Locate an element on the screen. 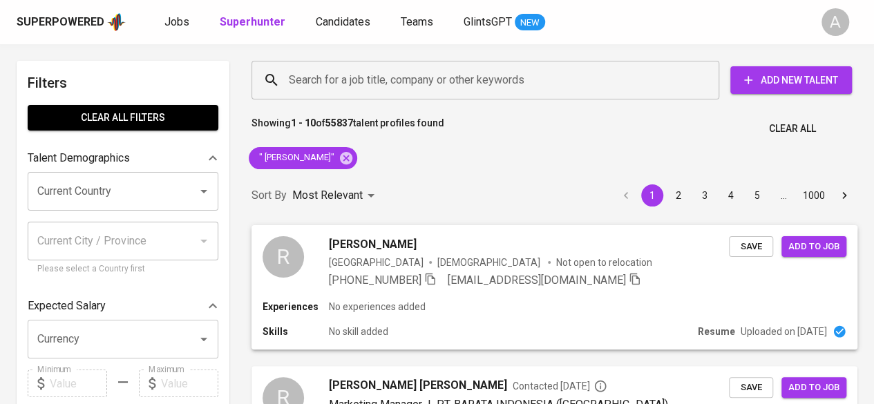  a: Candidates is located at coordinates (344, 22).